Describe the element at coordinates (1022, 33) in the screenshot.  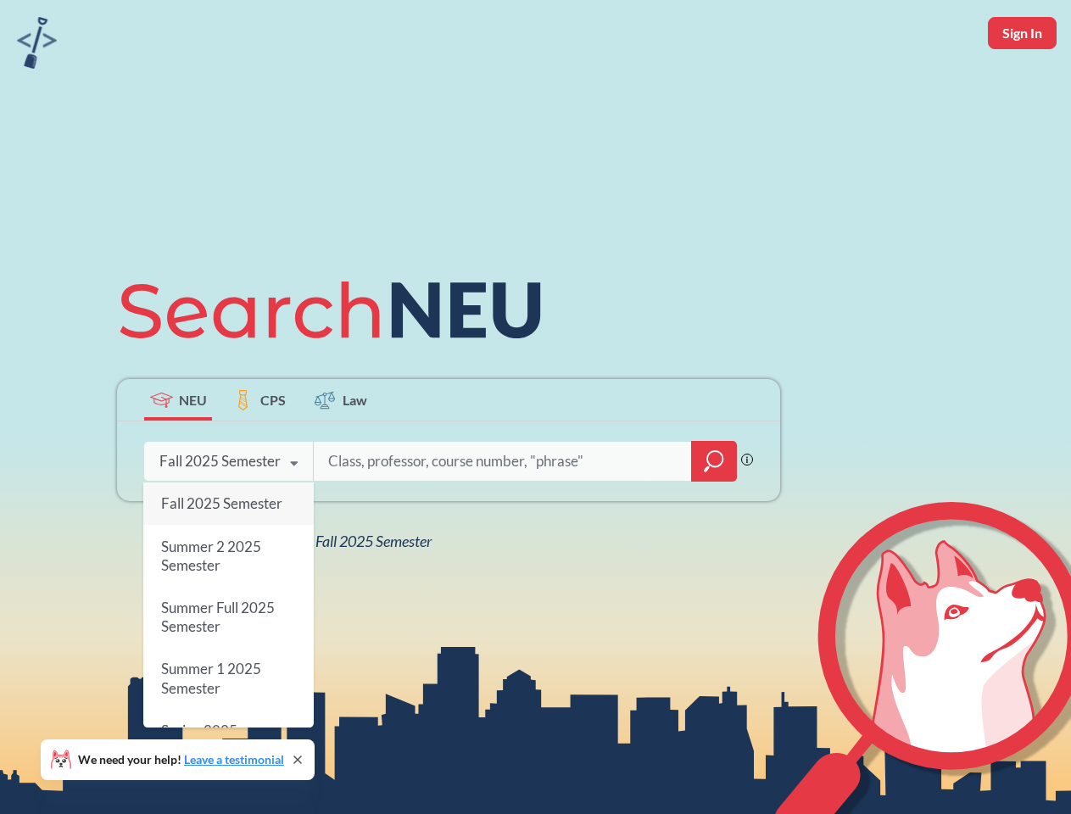
I see `button: Sign In` at that location.